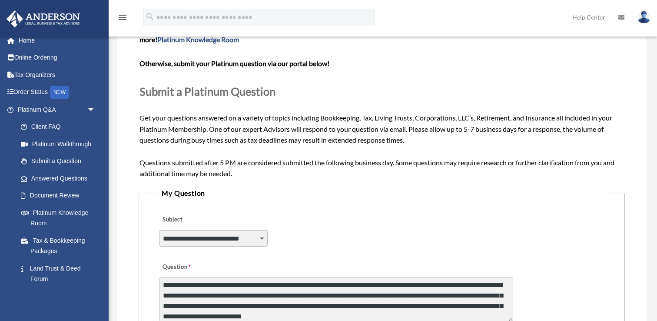 The image size is (657, 321). I want to click on a: Tax & Bookkeeping Packages, so click(60, 246).